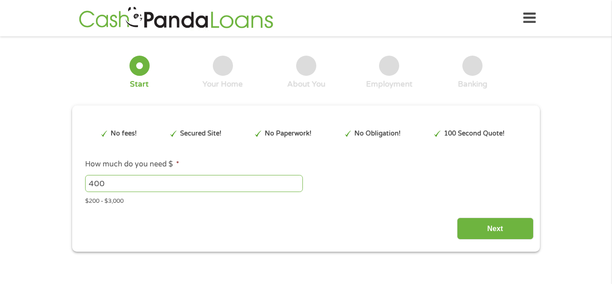  I want to click on div: Your Home, so click(223, 84).